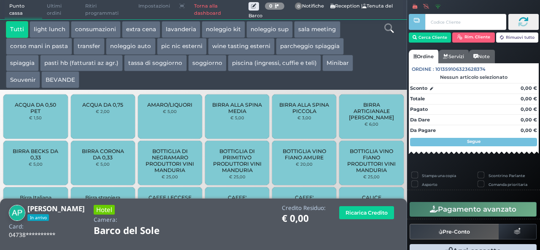 This screenshot has width=540, height=250. What do you see at coordinates (304, 118) in the screenshot?
I see `small: € 3,00` at bounding box center [304, 118].